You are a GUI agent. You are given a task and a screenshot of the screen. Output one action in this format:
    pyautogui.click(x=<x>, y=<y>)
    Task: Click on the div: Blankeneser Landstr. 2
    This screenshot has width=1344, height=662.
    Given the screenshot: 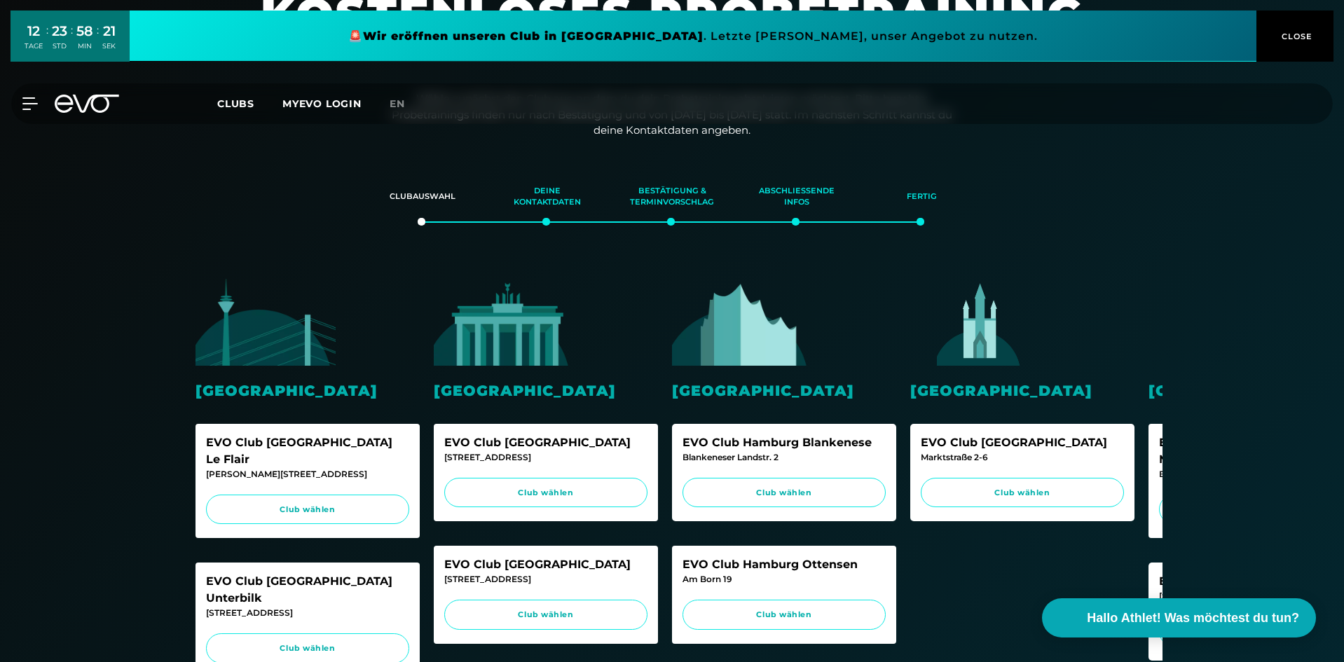 What is the action you would take?
    pyautogui.click(x=784, y=457)
    